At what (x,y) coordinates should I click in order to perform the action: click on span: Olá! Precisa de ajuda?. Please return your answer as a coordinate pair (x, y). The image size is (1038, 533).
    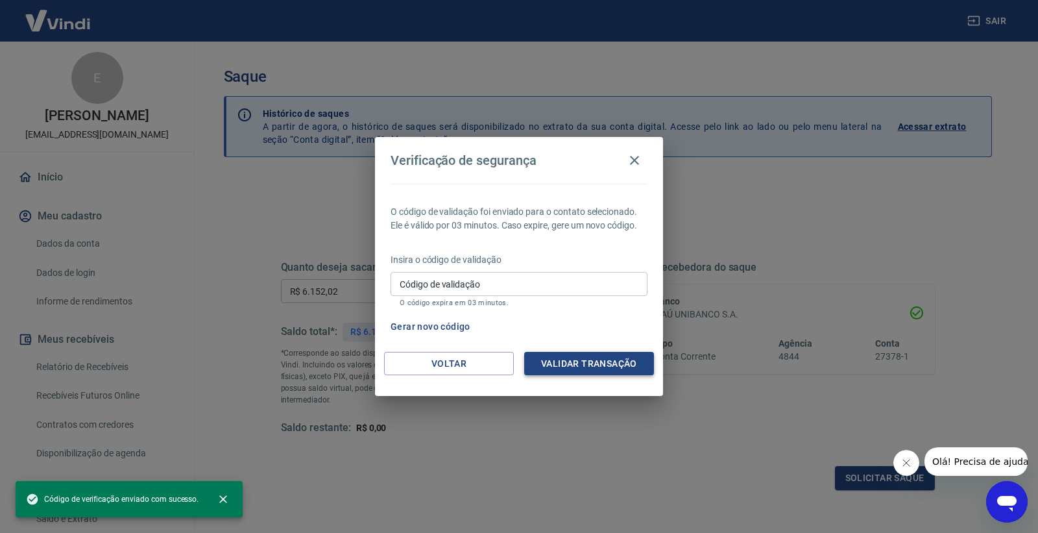
    Looking at the image, I should click on (58, 14).